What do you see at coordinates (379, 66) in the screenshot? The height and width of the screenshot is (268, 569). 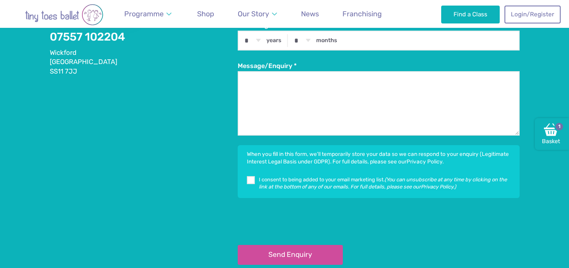 I see `label: Message/Enquiry *` at bounding box center [379, 66].